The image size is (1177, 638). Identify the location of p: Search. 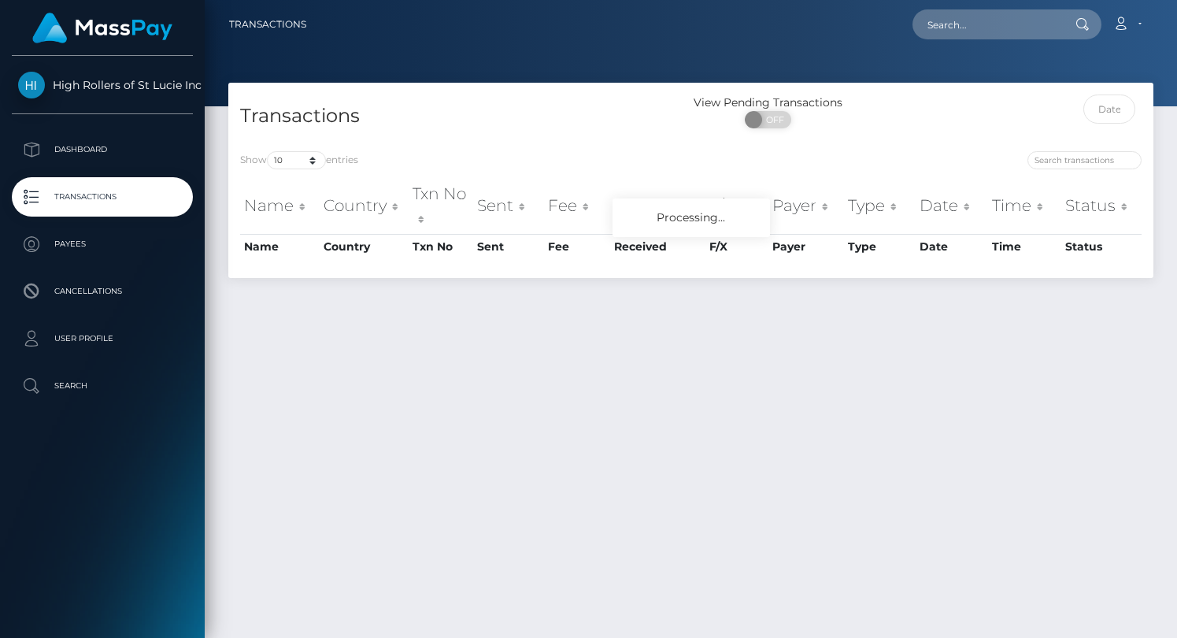
(102, 386).